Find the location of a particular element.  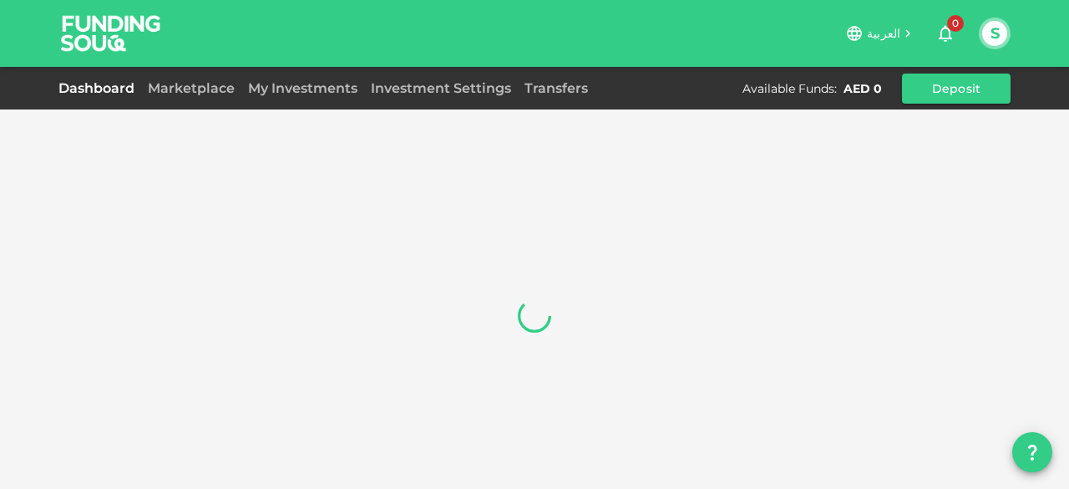

a: My Investments is located at coordinates (302, 88).